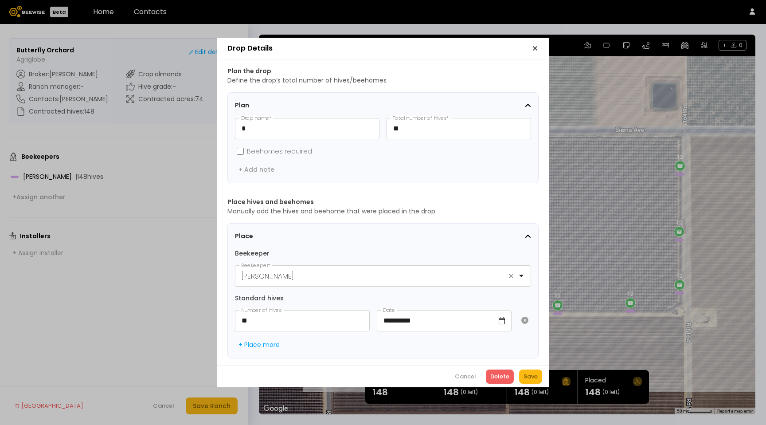 This screenshot has width=766, height=425. I want to click on p: Define the drop’s total number of hives/beehomes, so click(383, 80).